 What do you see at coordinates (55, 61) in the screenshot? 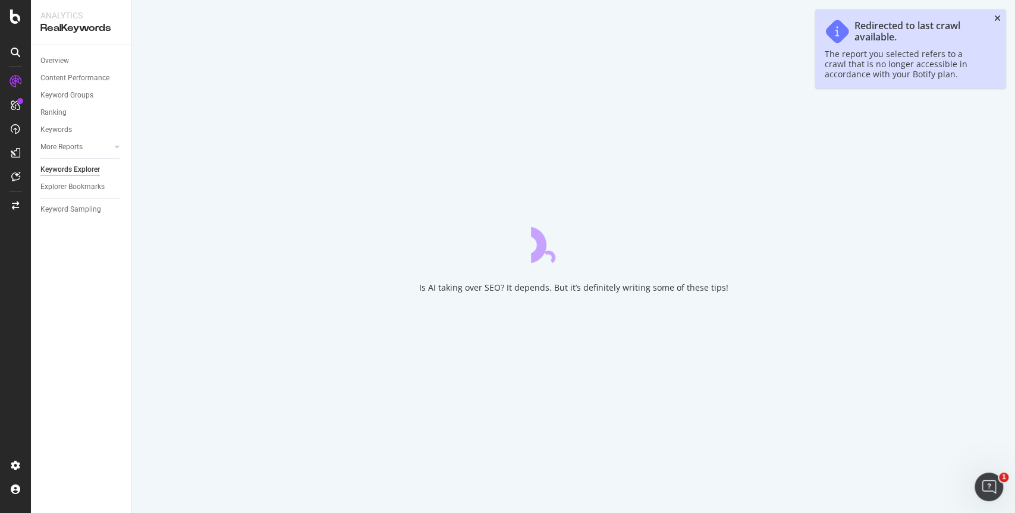
I see `div: Overview` at bounding box center [55, 61].